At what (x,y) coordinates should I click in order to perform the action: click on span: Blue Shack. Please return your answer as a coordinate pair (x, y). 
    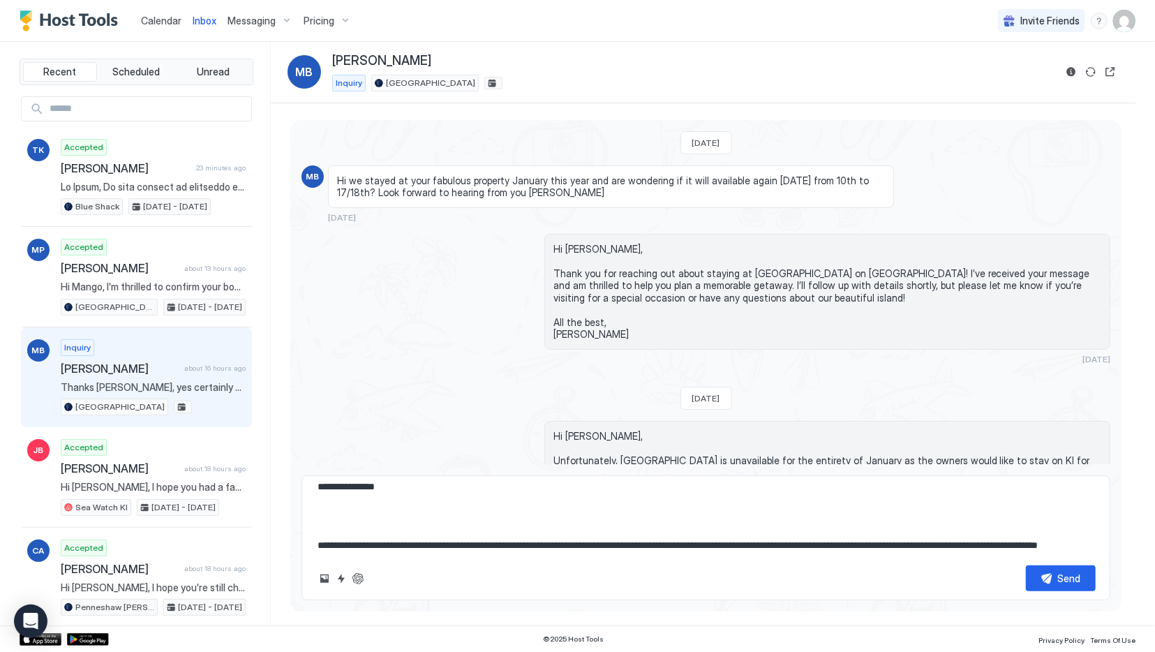
    Looking at the image, I should click on (97, 207).